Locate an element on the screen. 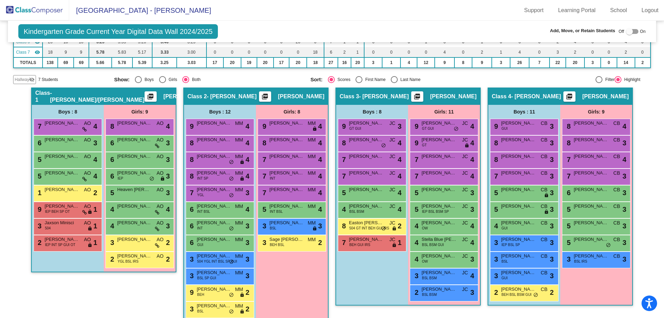  td: 16 is located at coordinates (345, 63).